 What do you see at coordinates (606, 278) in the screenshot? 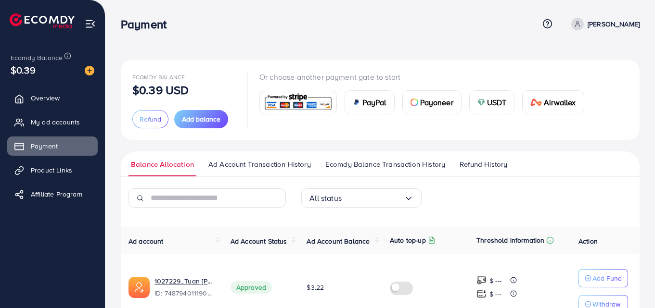
I see `p: Add Fund` at bounding box center [606, 278].